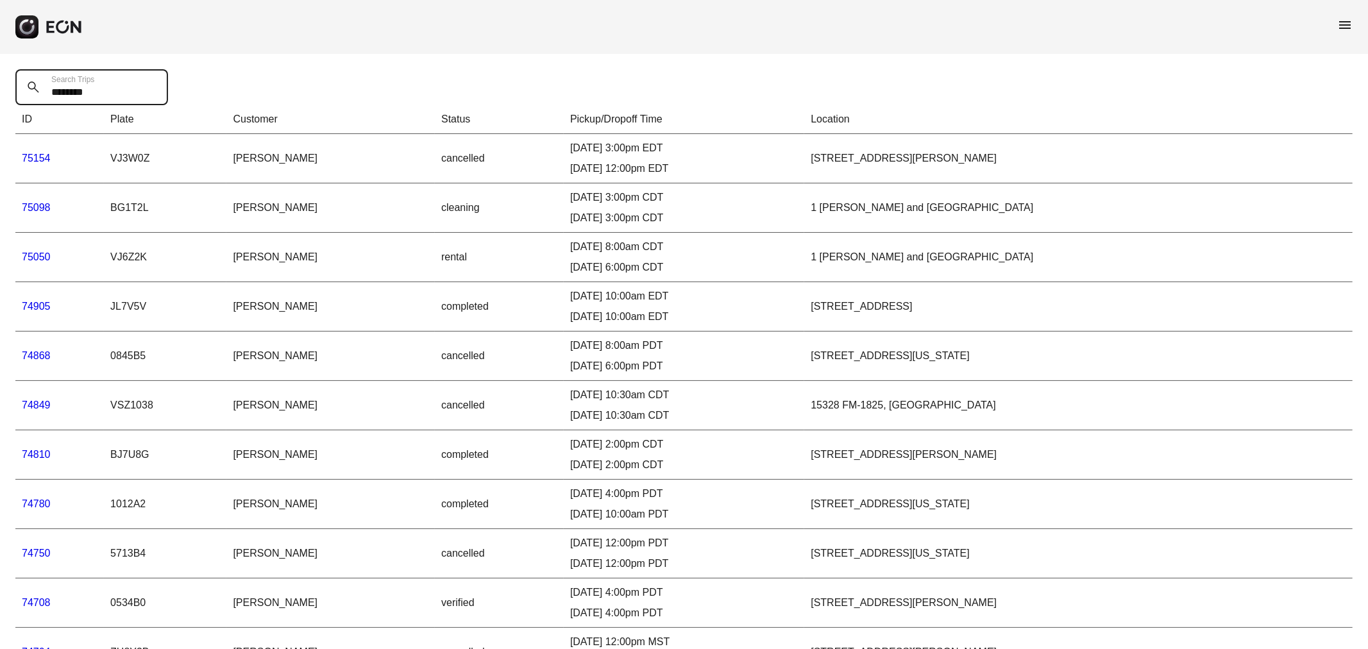  Describe the element at coordinates (165, 208) in the screenshot. I see `td: BG1T2L` at that location.